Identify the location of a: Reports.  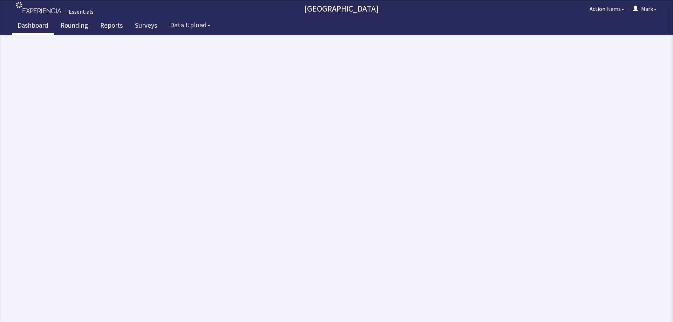
(111, 26).